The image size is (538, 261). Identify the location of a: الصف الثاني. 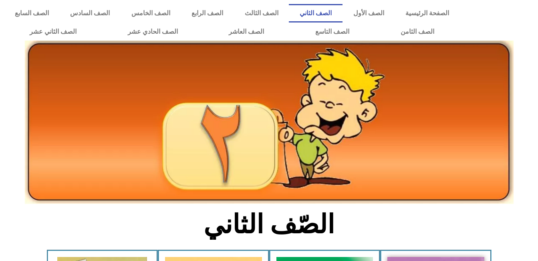
(316, 13).